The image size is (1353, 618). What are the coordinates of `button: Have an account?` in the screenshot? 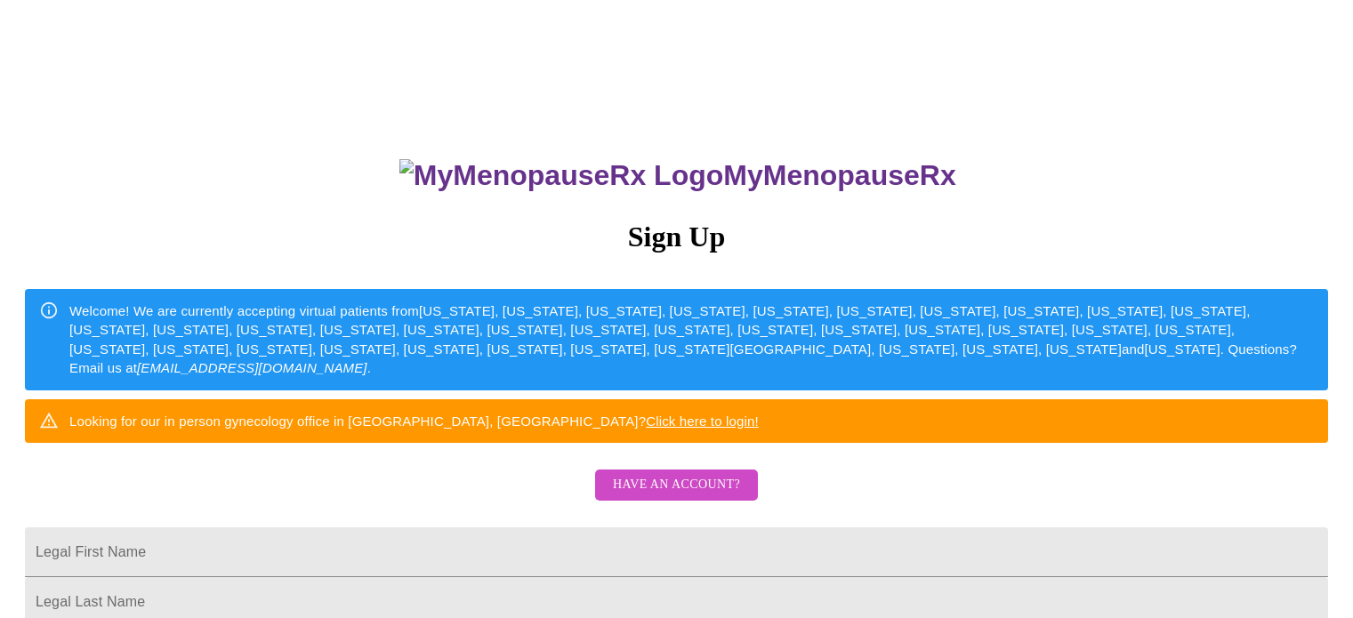 It's located at (676, 485).